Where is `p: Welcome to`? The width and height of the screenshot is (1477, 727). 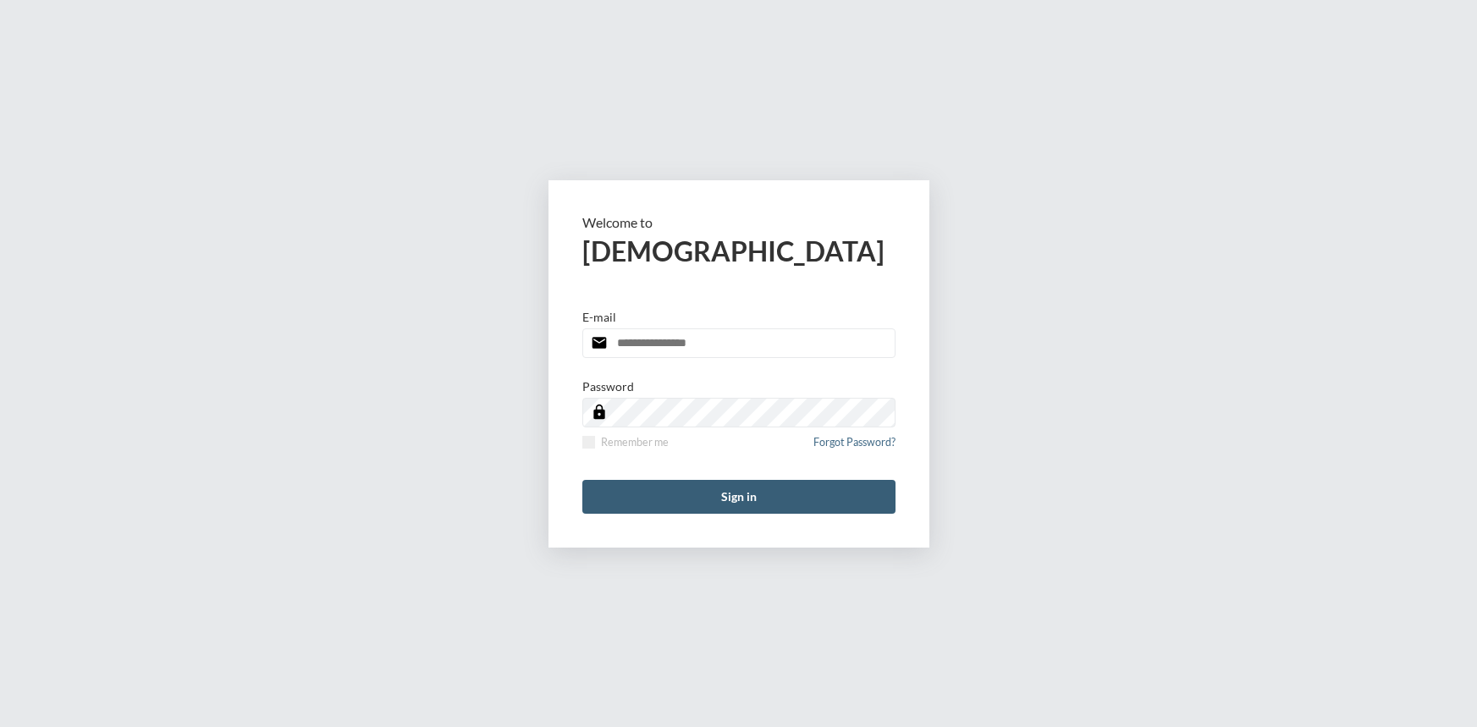
p: Welcome to is located at coordinates (739, 222).